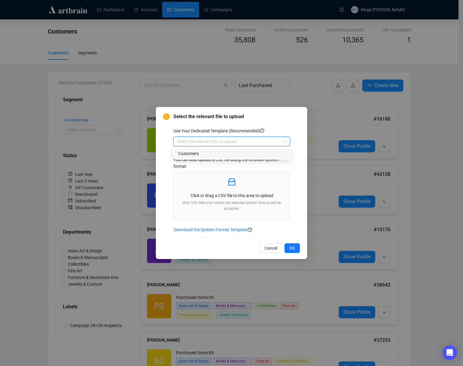  Describe the element at coordinates (232, 131) in the screenshot. I see `div: Use Your Dedicated Template (Recommended)` at that location.